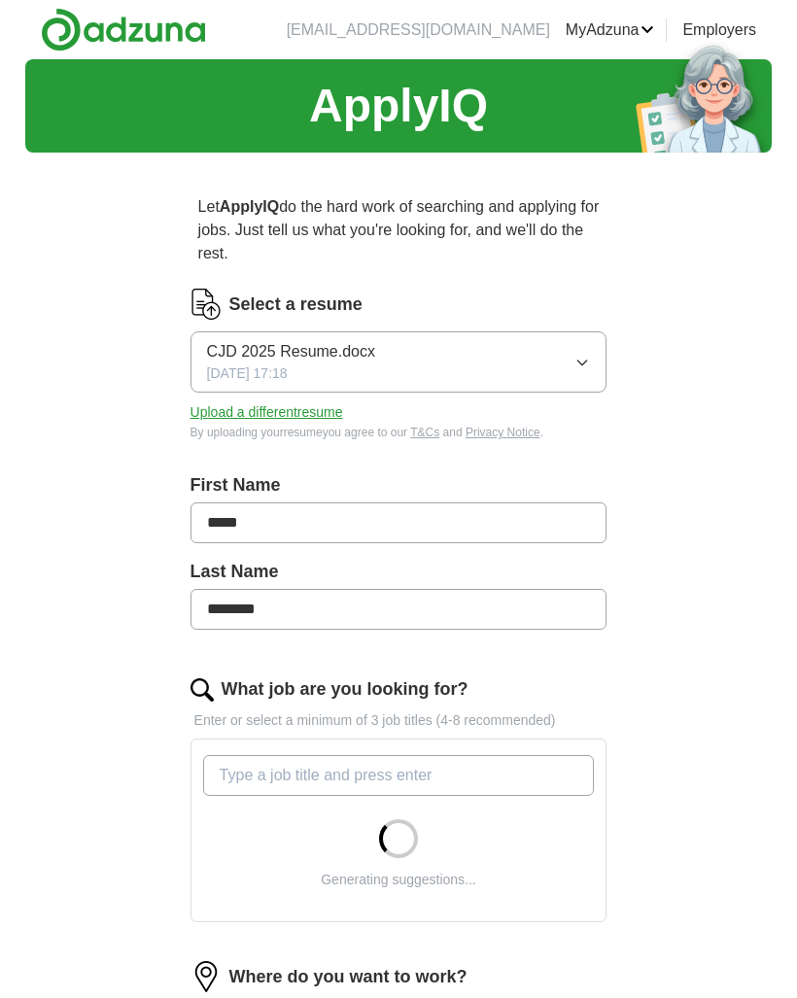 The image size is (797, 998). What do you see at coordinates (398, 571) in the screenshot?
I see `label: Last Name` at bounding box center [398, 571].